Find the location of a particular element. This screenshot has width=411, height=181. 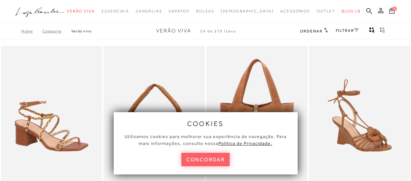

span: Sapatos is located at coordinates (179, 11).